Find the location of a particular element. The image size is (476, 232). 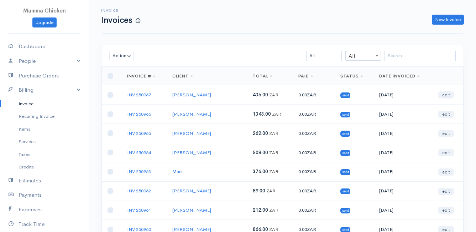

a: INV 250966 is located at coordinates (139, 114).